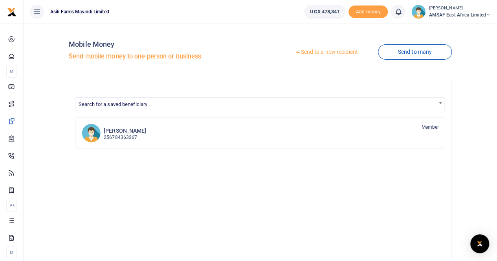 This screenshot has width=497, height=261. What do you see at coordinates (460, 15) in the screenshot?
I see `span: AMSAF East Africa Limited` at bounding box center [460, 15].